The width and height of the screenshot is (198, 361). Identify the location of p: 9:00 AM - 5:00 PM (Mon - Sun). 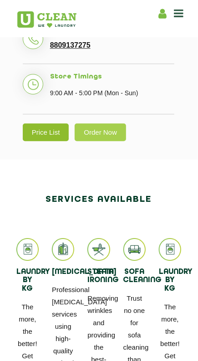
(112, 93).